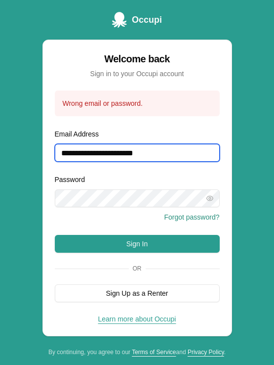 This screenshot has height=365, width=274. What do you see at coordinates (137, 293) in the screenshot?
I see `button: Sign Up as a Renter` at bounding box center [137, 293].